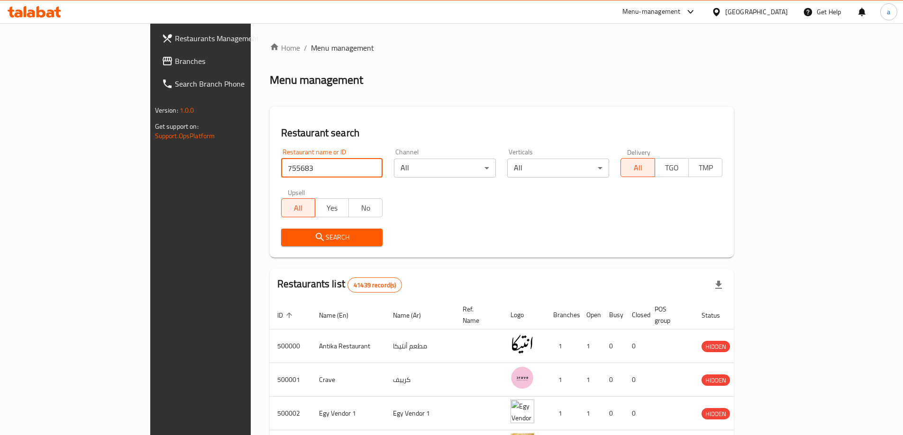  What do you see at coordinates (332, 237) in the screenshot?
I see `span: Search` at bounding box center [332, 237].